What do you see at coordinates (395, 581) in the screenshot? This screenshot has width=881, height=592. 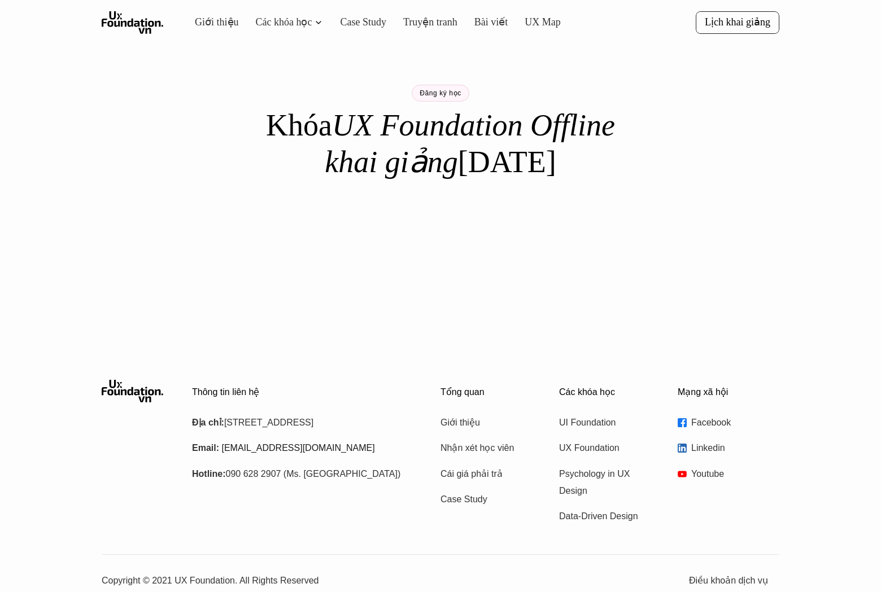 I see `p: Copyright © 2021 UX Foundation. All Rights Reserved` at bounding box center [395, 581].